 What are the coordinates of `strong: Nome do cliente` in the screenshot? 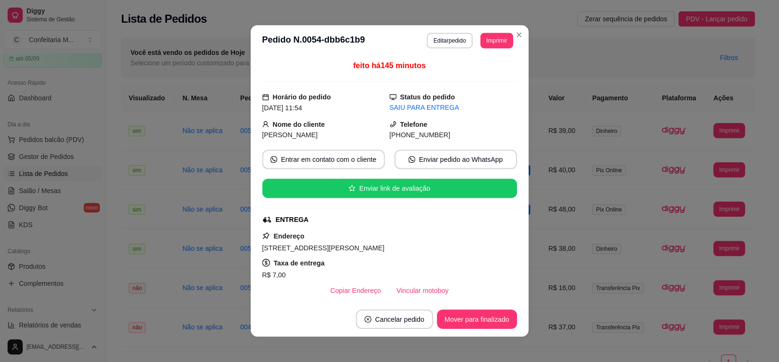 It's located at (299, 124).